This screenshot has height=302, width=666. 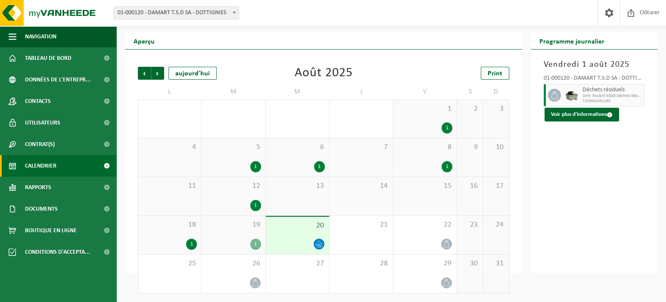 What do you see at coordinates (495, 73) in the screenshot?
I see `a: Print` at bounding box center [495, 73].